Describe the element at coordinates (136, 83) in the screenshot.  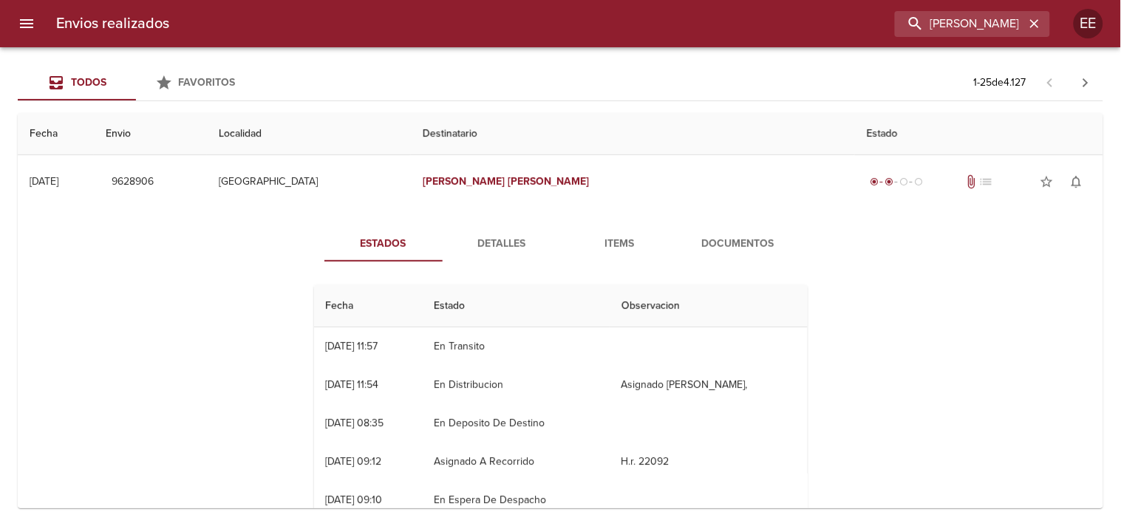
I see `div: Tabs Envios` at that location.